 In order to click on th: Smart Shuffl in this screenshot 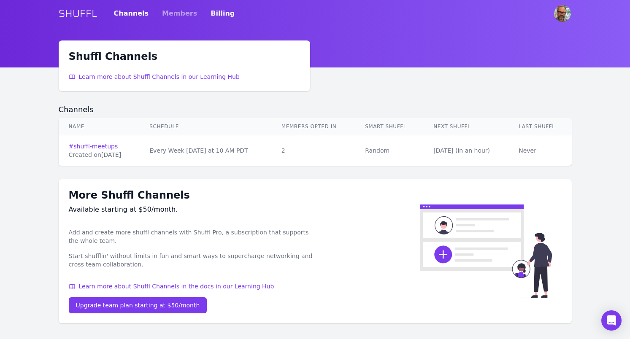, I will do `click(389, 127)`.